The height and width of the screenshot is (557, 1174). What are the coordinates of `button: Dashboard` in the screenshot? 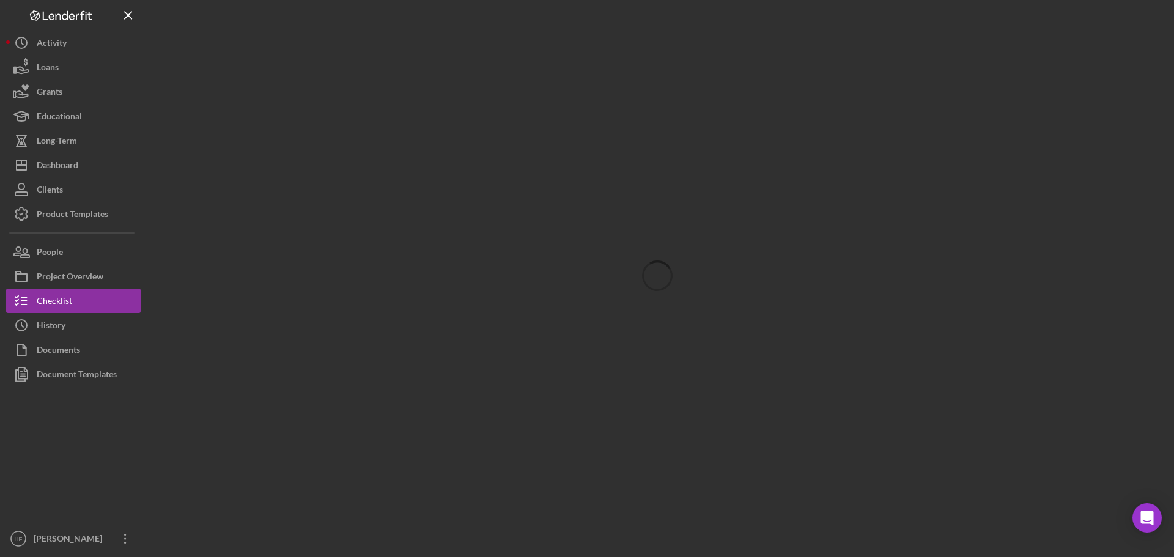 It's located at (73, 165).